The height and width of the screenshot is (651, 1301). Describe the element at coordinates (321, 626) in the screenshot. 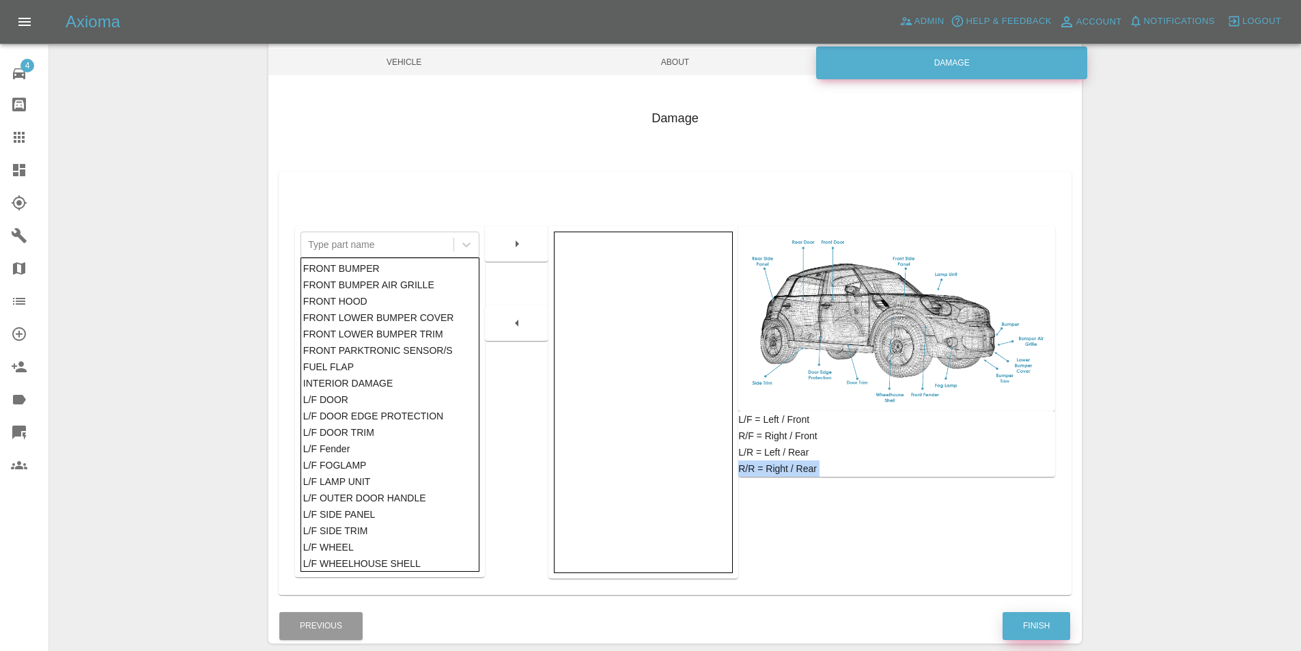

I see `button: Previous` at that location.